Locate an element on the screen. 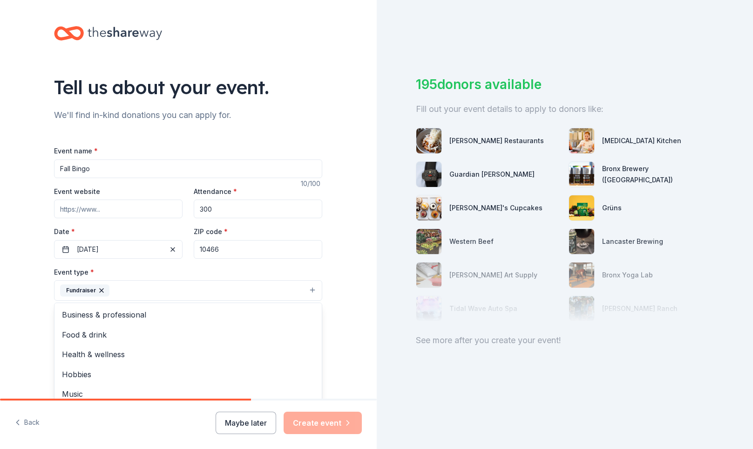 This screenshot has width=753, height=449. span: Health & wellness is located at coordinates (188, 354).